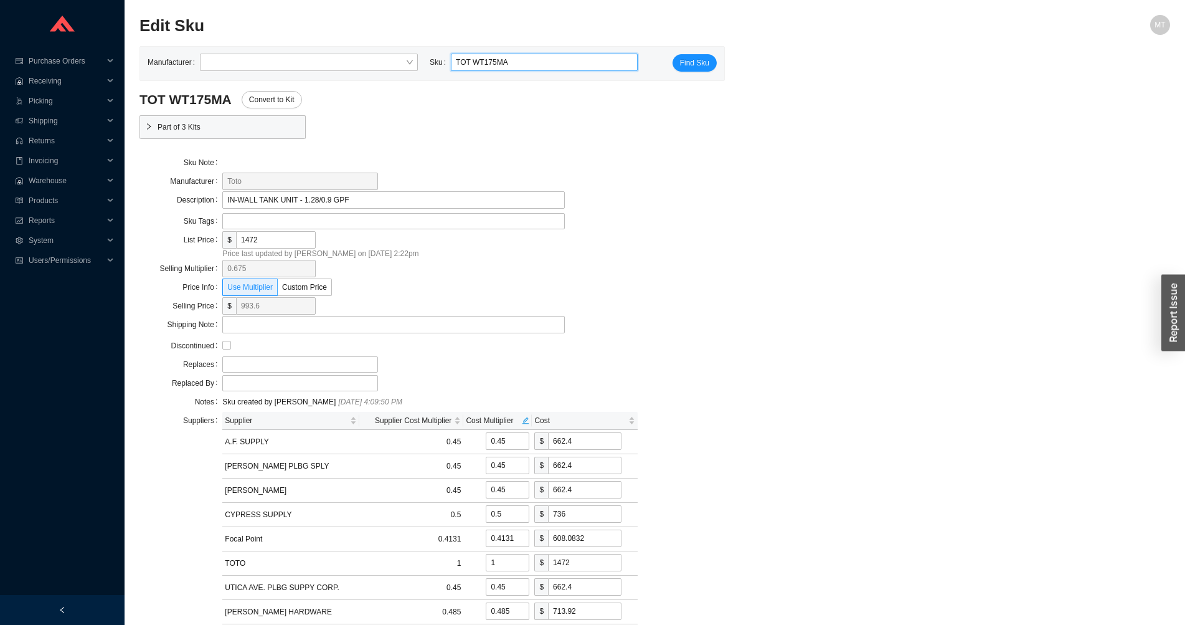 The height and width of the screenshot is (625, 1185). I want to click on th: Supplier sortable, so click(290, 420).